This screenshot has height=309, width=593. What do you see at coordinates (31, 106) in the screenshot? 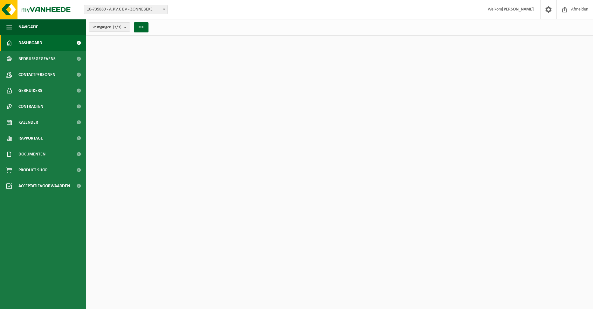
I see `span: Contracten` at bounding box center [31, 106].